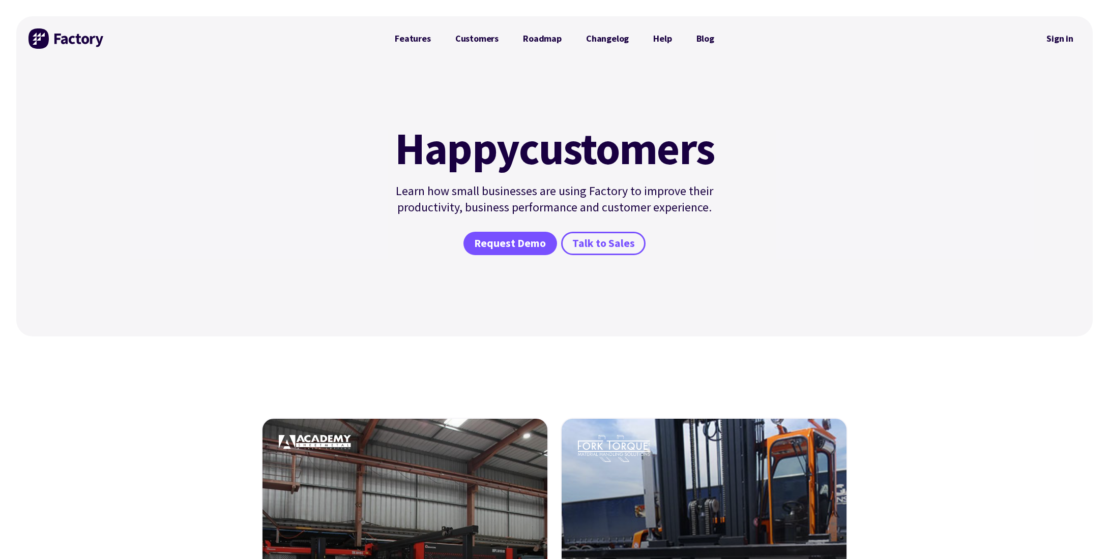 Image resolution: width=1109 pixels, height=559 pixels. Describe the element at coordinates (457, 149) in the screenshot. I see `mark: Happy` at that location.